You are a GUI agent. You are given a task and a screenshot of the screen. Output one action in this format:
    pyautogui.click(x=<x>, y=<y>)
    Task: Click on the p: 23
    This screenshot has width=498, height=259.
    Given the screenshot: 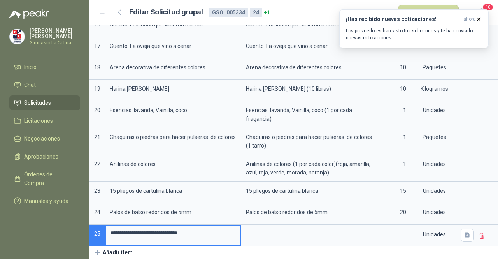 What is the action you would take?
    pyautogui.click(x=97, y=192)
    